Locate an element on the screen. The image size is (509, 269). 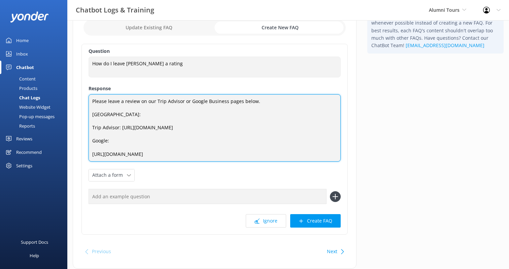
div: Products is located at coordinates (21, 88).